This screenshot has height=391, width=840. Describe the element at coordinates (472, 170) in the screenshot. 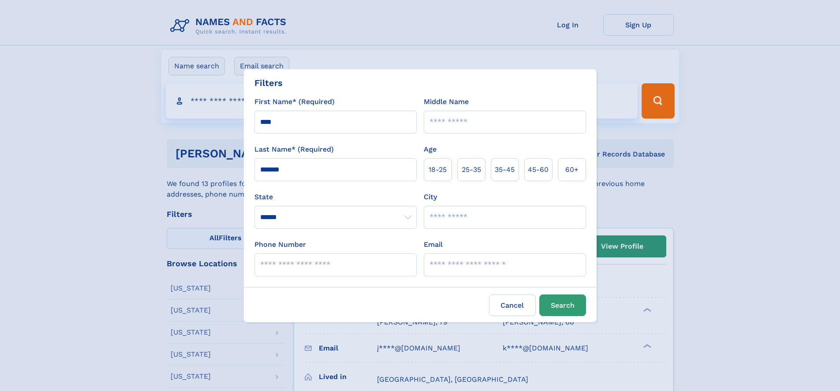

I see `span: 25‑35` at that location.